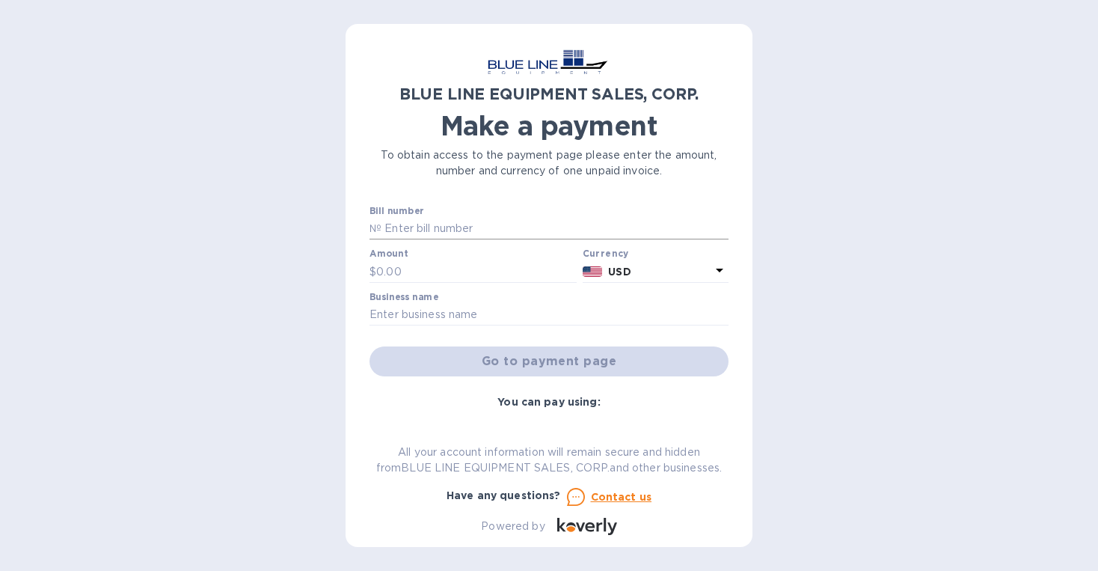 This screenshot has width=1098, height=571. Describe the element at coordinates (621, 497) in the screenshot. I see `u: Contact us` at that location.